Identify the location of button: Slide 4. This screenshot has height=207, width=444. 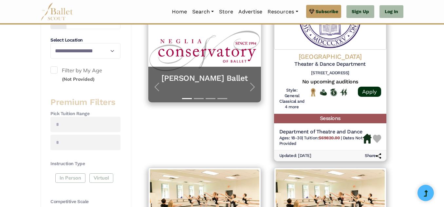
(222, 98).